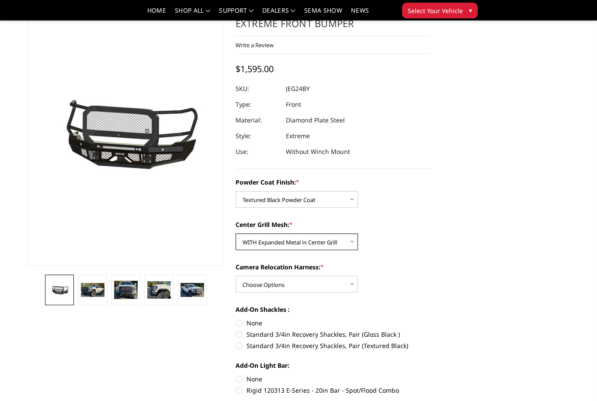 The width and height of the screenshot is (597, 401). I want to click on dd: JEG24BY, so click(298, 89).